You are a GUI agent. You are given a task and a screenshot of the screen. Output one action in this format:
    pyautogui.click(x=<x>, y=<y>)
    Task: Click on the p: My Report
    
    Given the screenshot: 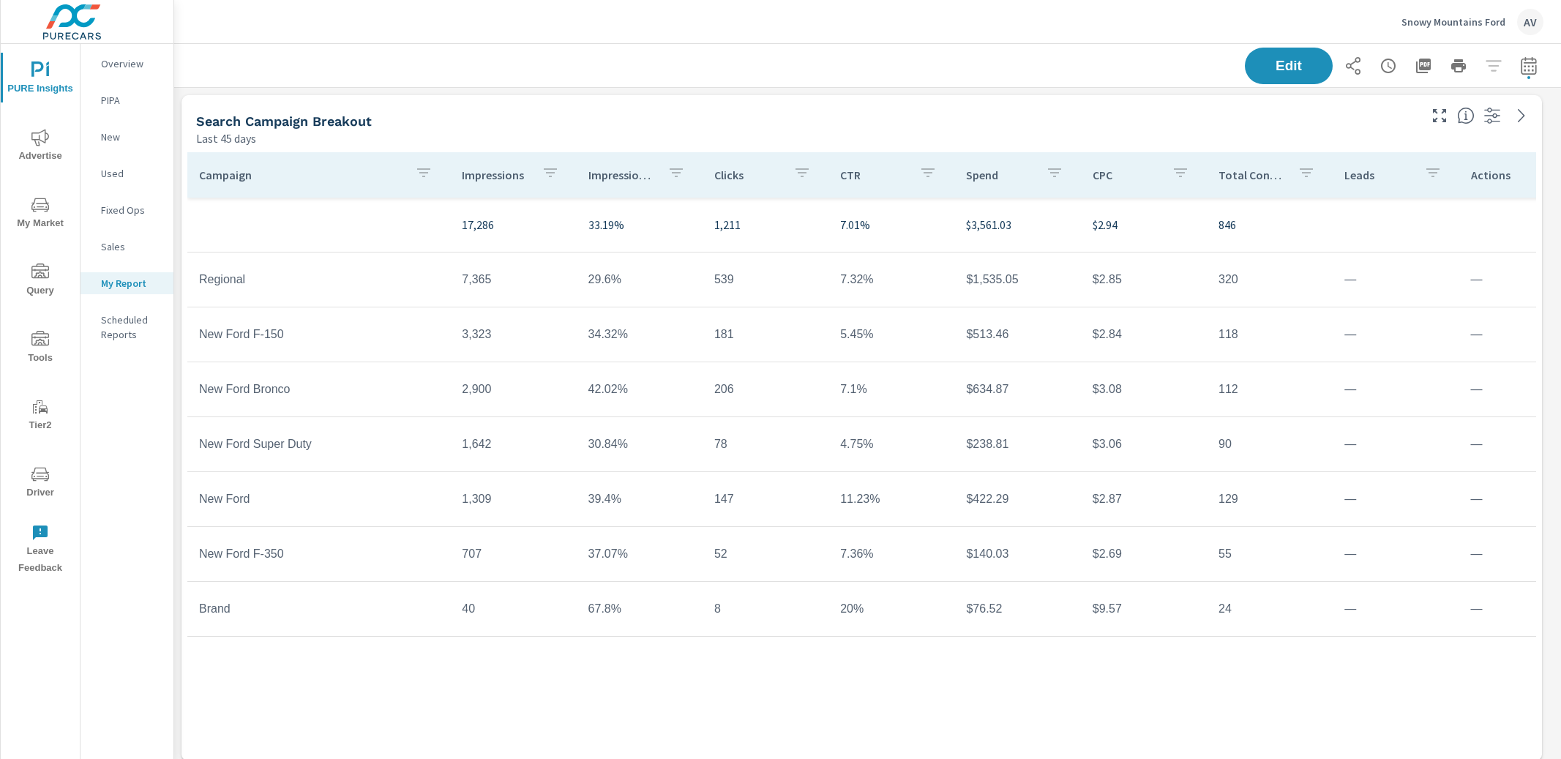 What is the action you would take?
    pyautogui.click(x=131, y=283)
    